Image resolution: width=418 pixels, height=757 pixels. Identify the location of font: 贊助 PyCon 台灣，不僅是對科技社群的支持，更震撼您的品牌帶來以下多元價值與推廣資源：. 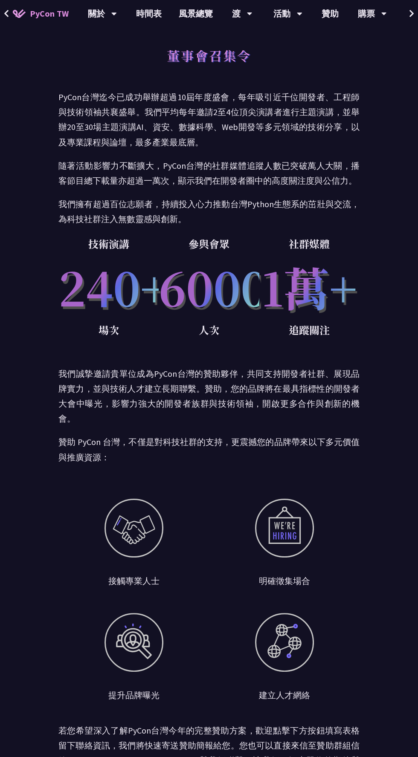
(209, 449).